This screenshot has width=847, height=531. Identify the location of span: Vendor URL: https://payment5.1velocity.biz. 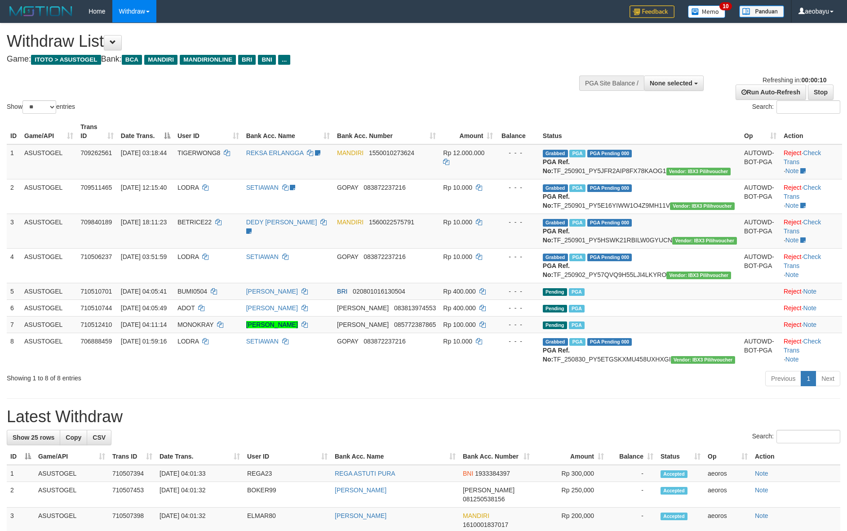
(705, 241).